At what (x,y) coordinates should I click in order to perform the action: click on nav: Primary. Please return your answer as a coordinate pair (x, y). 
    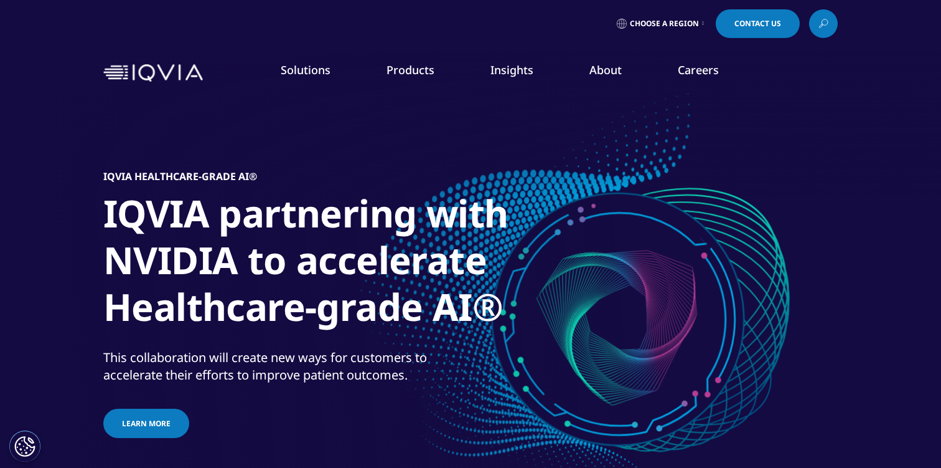
    Looking at the image, I should click on (523, 73).